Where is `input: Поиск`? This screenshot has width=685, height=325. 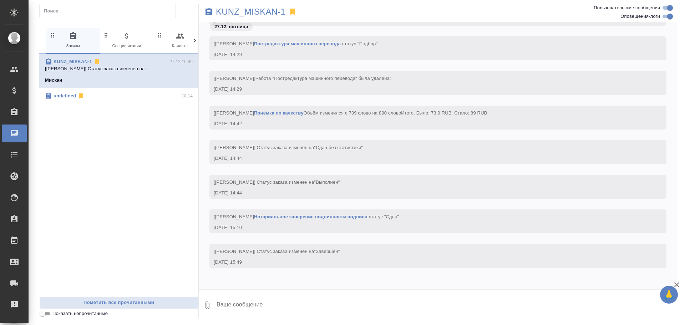
input: Поиск is located at coordinates (110, 11).